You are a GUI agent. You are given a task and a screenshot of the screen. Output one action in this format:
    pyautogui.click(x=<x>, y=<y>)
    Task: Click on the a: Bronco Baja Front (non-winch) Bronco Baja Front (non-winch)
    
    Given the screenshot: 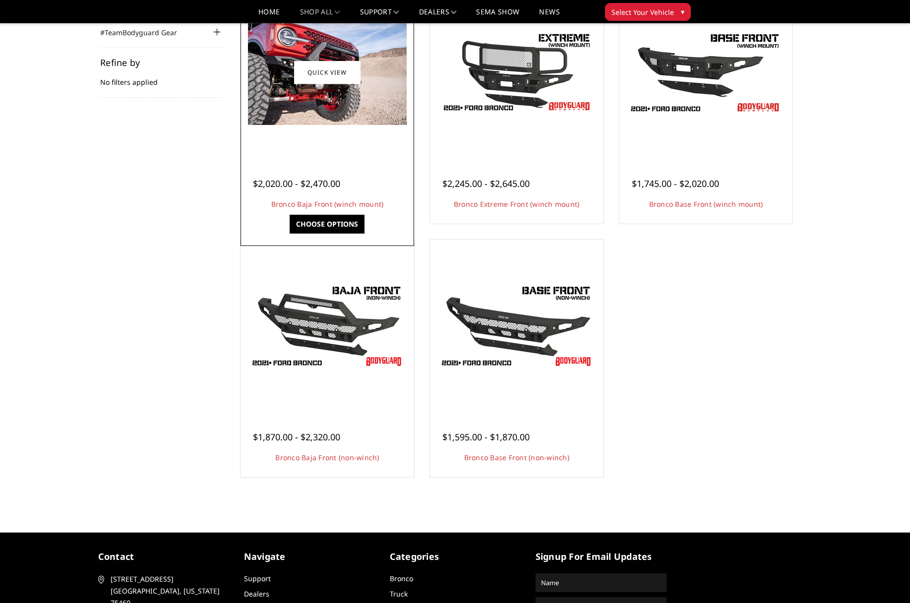 What is the action you would take?
    pyautogui.click(x=327, y=326)
    